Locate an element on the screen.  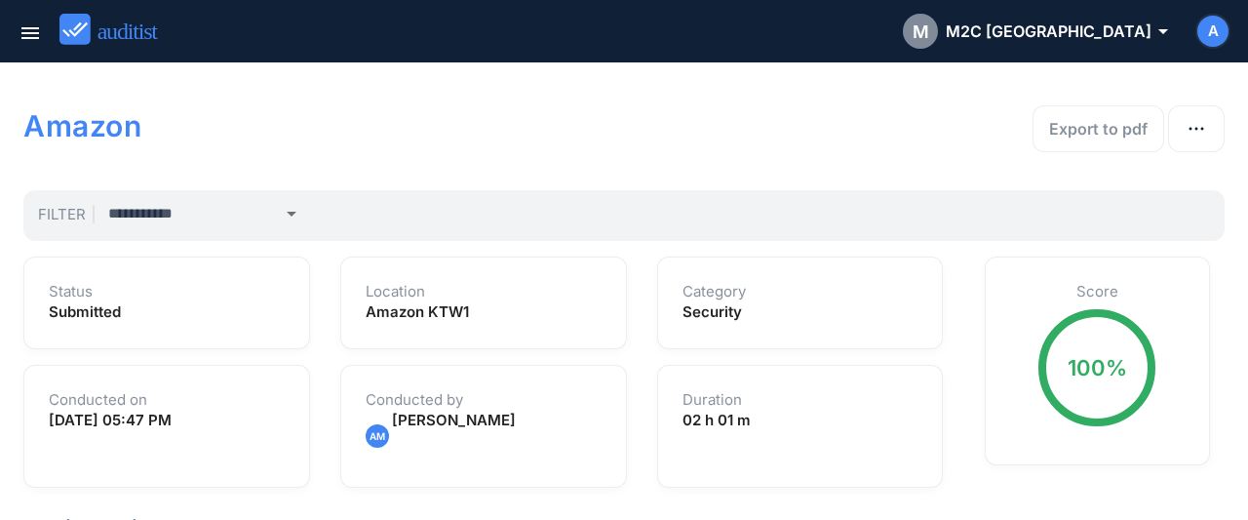
div: 100% is located at coordinates (1097, 368).